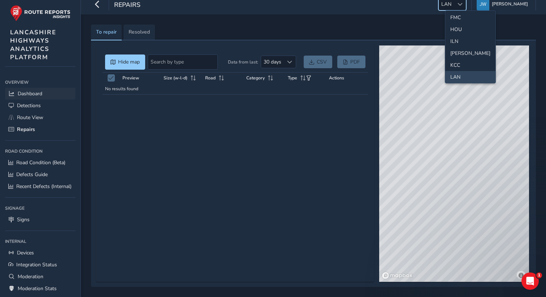 Image resolution: width=546 pixels, height=297 pixels. What do you see at coordinates (40, 208) in the screenshot?
I see `div: Signage` at bounding box center [40, 208].